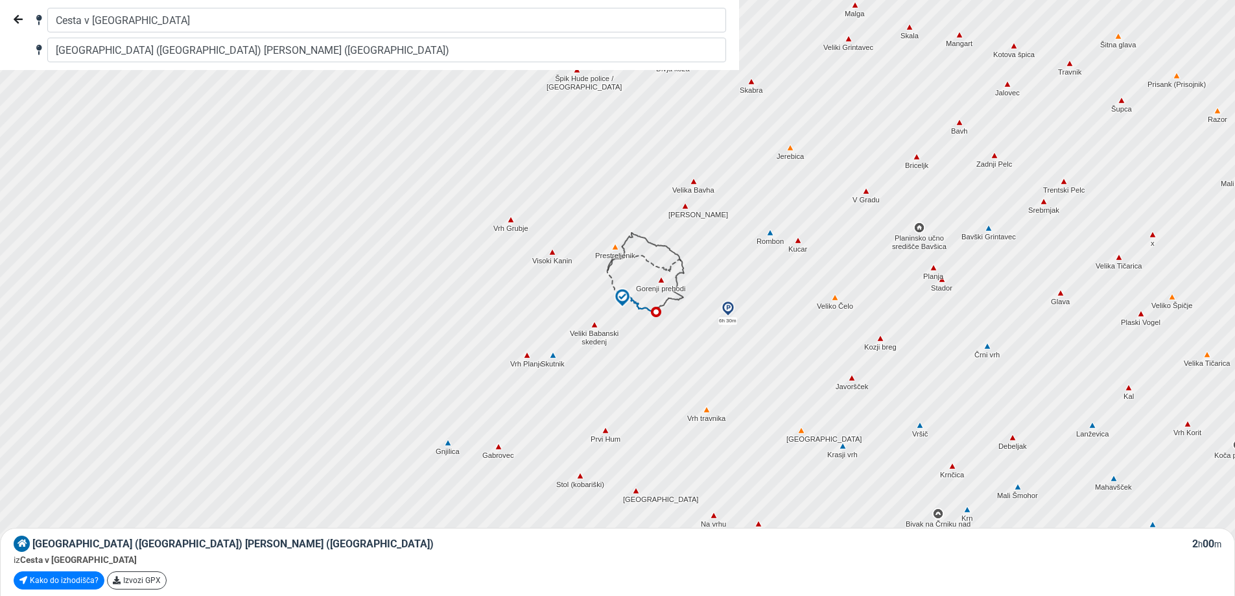 This screenshot has width=1235, height=596. What do you see at coordinates (59, 580) in the screenshot?
I see `a: Kako do izhodišča?` at bounding box center [59, 580].